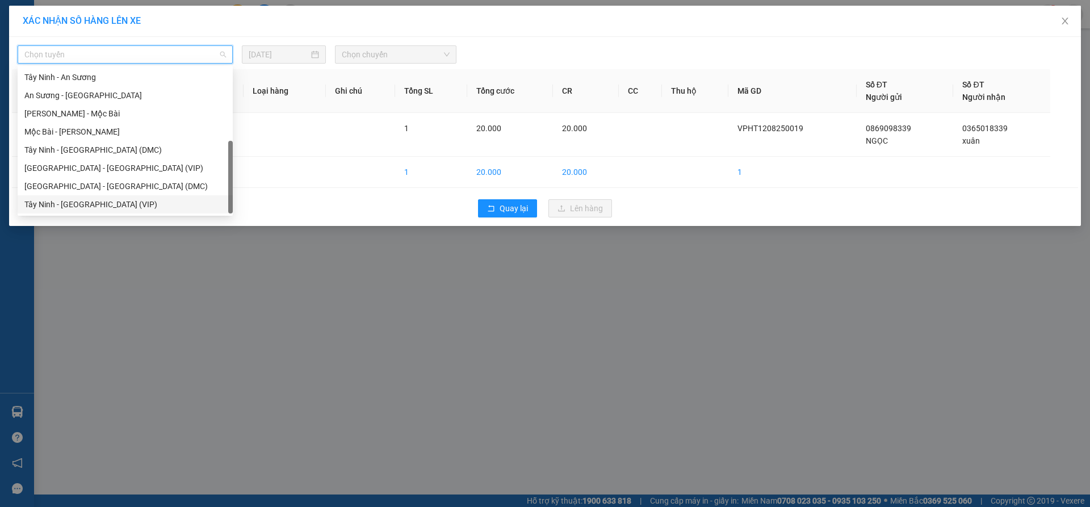 This screenshot has height=507, width=1090. I want to click on div: Tây Ninh - Sài Gòn (VIP), so click(125, 204).